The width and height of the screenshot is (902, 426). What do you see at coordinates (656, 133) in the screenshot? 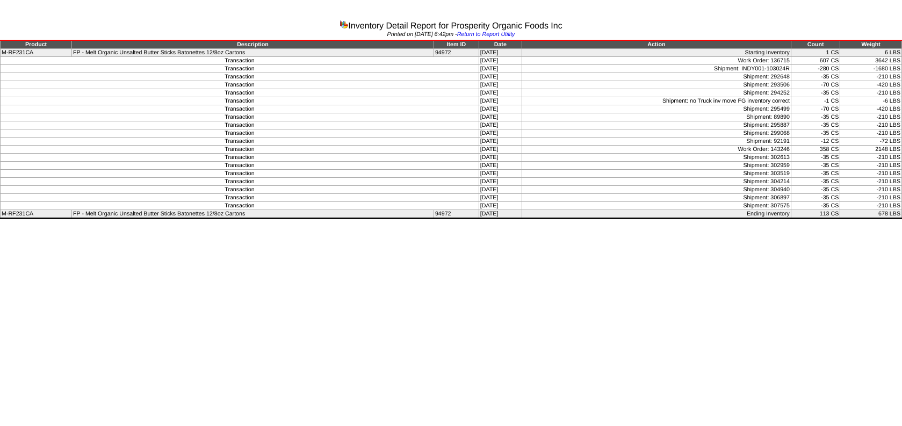
I see `td: Shipment: 299068` at bounding box center [656, 133].